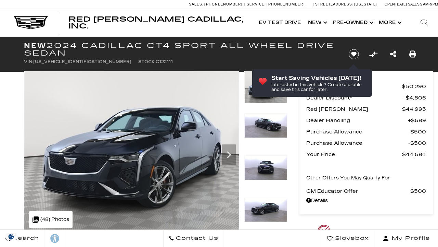 The height and width of the screenshot is (247, 438). What do you see at coordinates (348, 178) in the screenshot?
I see `p: Other Offers You May Qualify For` at bounding box center [348, 178].